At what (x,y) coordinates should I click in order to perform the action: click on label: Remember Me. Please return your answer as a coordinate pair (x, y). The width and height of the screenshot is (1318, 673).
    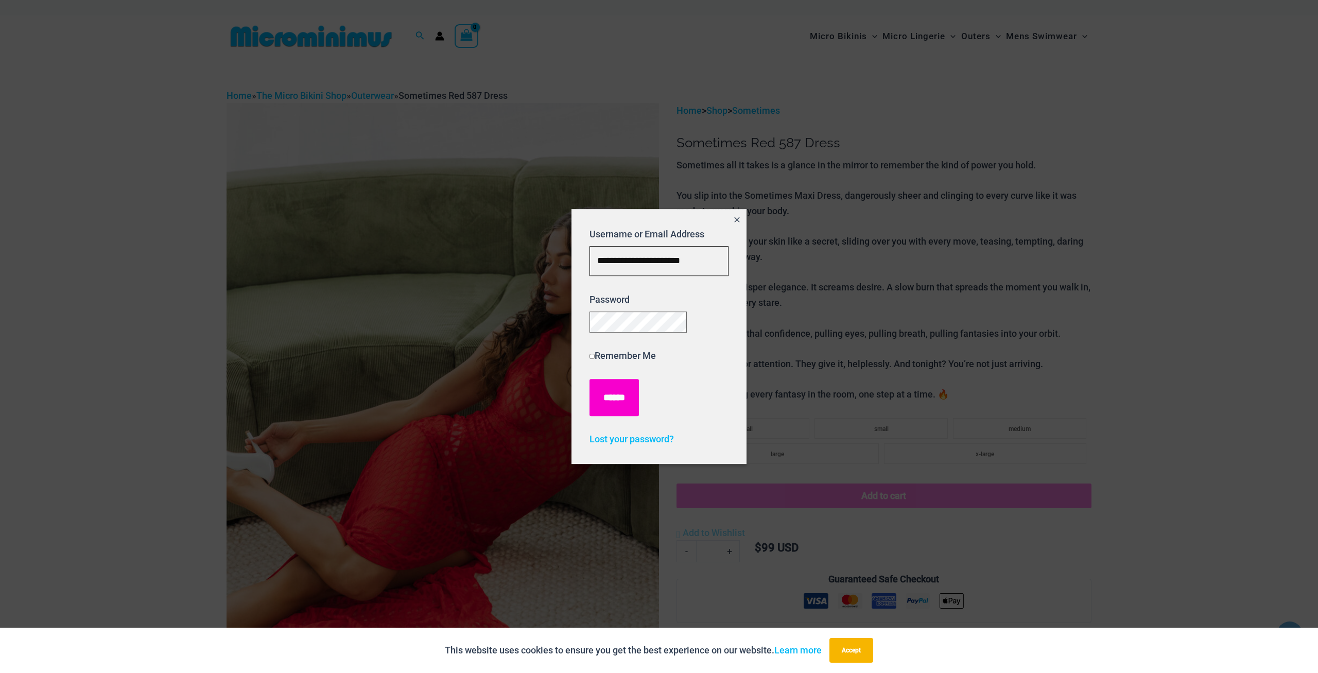
    Looking at the image, I should click on (623, 355).